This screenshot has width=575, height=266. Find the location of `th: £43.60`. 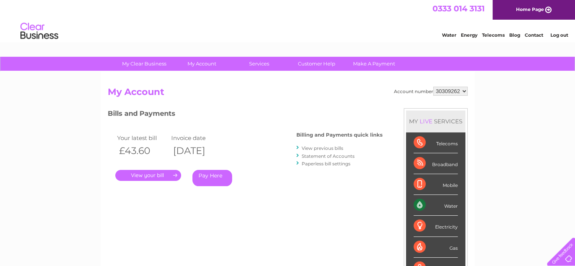

th: £43.60 is located at coordinates (143, 151).